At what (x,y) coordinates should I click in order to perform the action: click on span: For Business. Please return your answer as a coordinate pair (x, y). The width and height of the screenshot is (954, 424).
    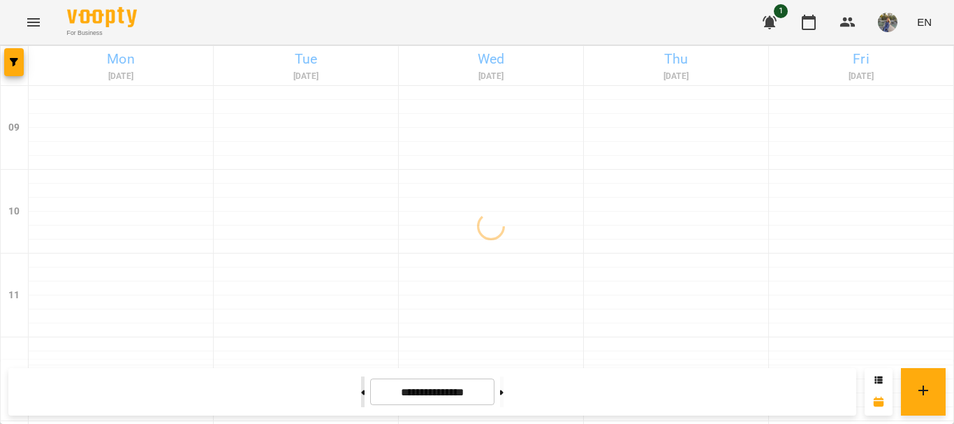
    Looking at the image, I should click on (102, 33).